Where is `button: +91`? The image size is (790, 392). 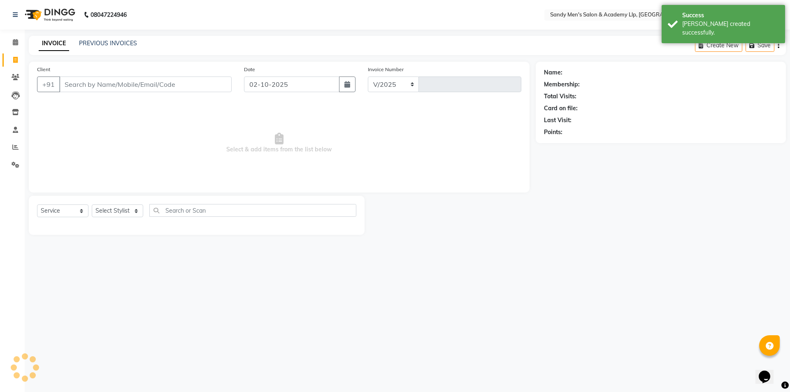 button: +91 is located at coordinates (49, 84).